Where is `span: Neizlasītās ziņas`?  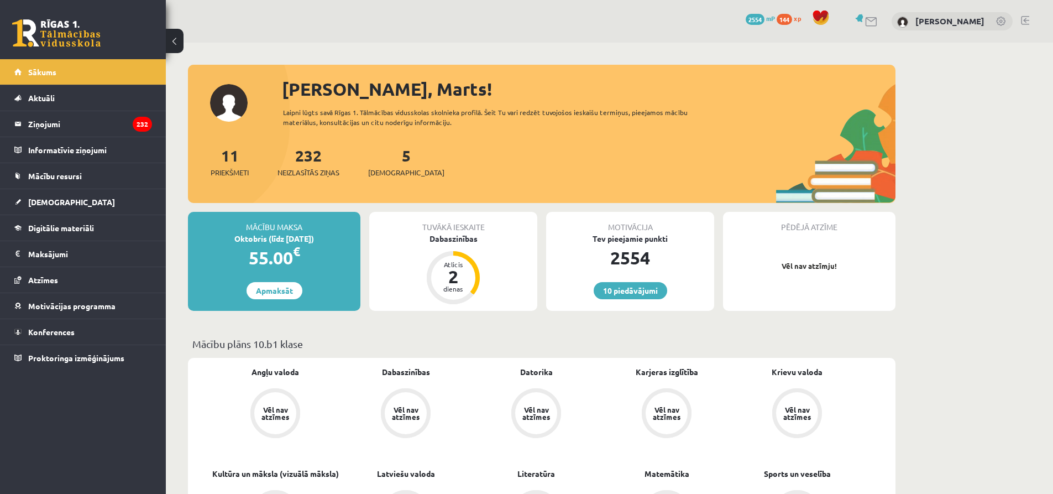 span: Neizlasītās ziņas is located at coordinates (309, 173).